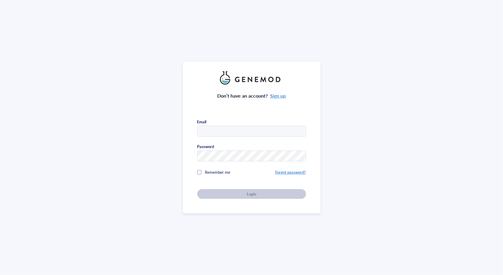 The width and height of the screenshot is (503, 275). Describe the element at coordinates (251, 96) in the screenshot. I see `div: Don’t have an account?` at that location.